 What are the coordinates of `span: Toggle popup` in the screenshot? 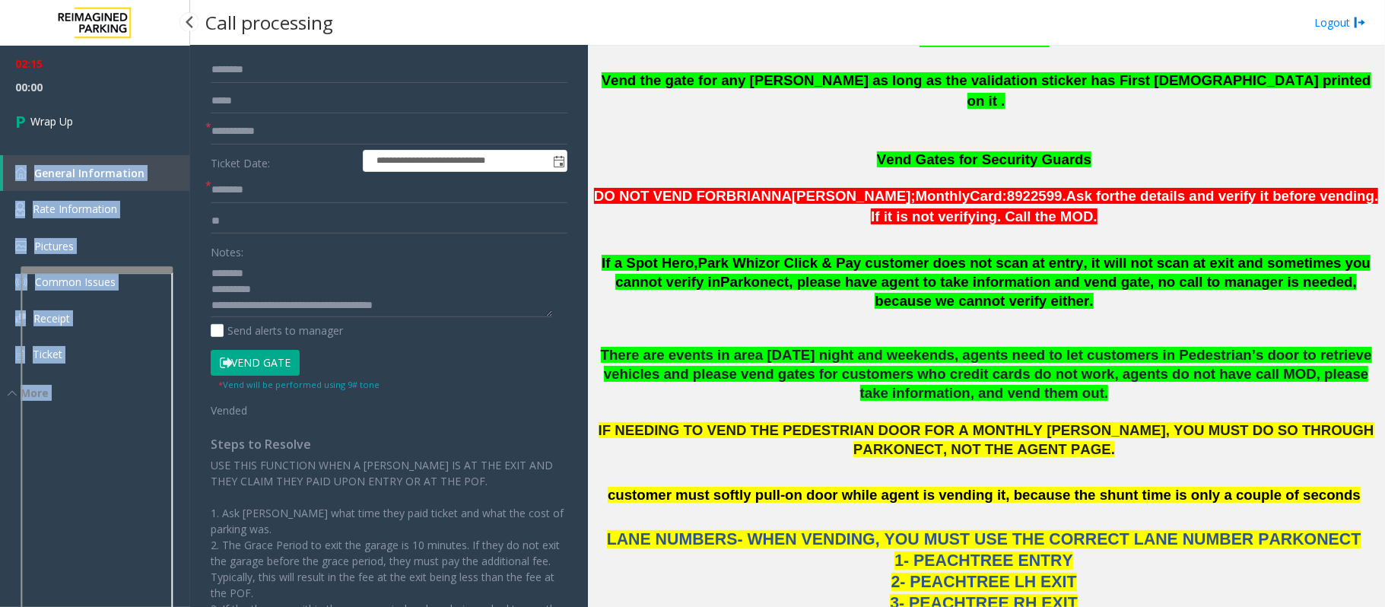 It's located at (558, 161).